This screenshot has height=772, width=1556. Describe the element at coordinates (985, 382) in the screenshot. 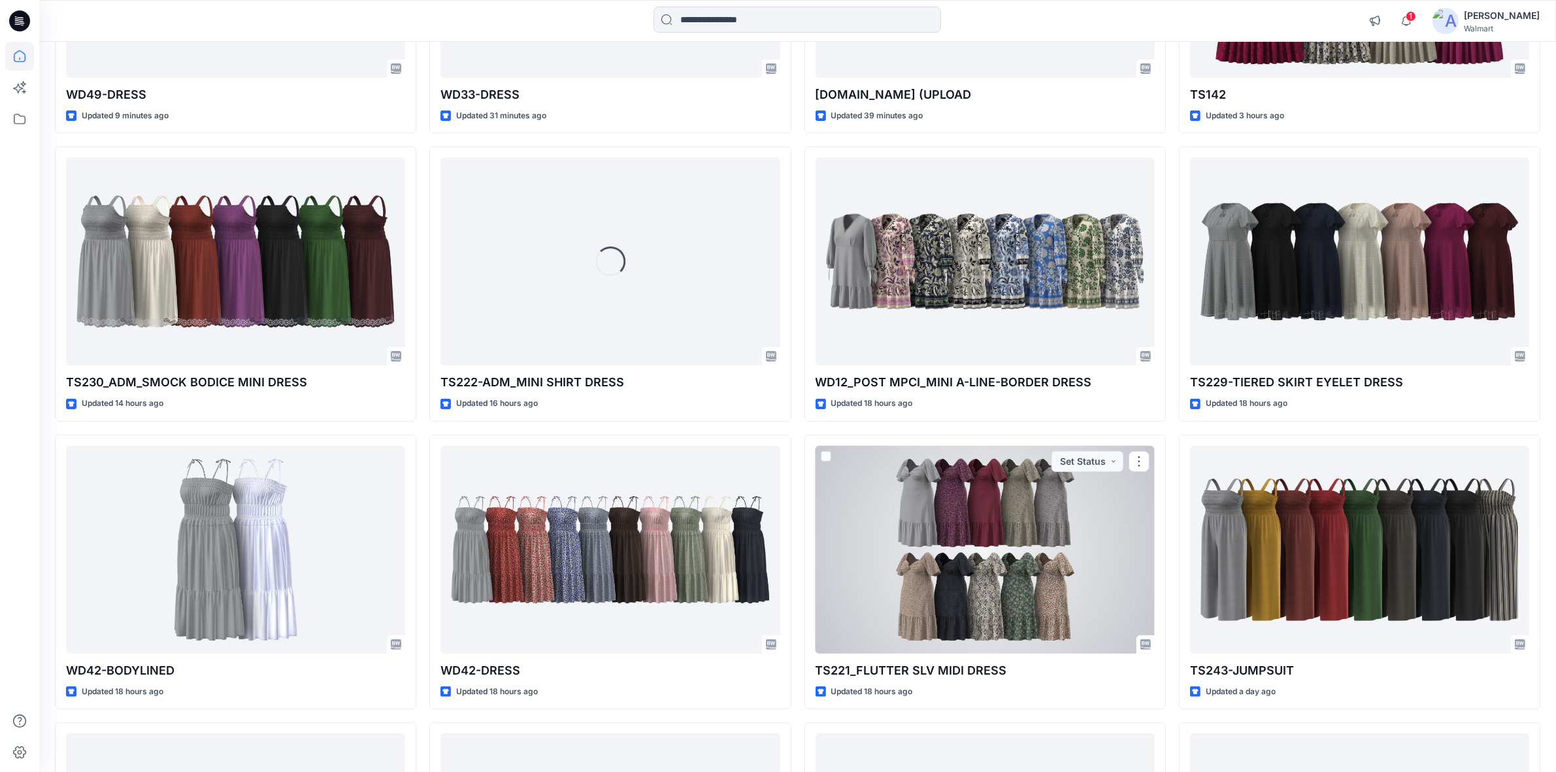

I see `p: WD12_POST MPCI_MINI A-LINE-BORDER DRESS` at that location.